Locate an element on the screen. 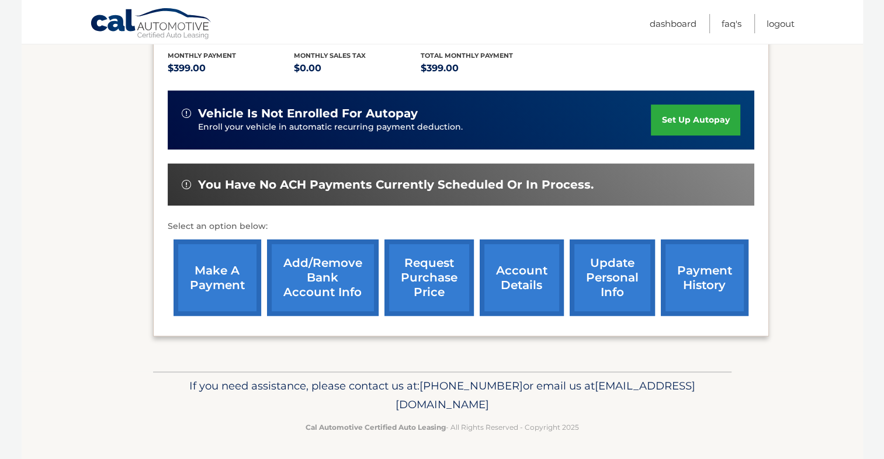 This screenshot has width=884, height=459. a: update personal info is located at coordinates (612, 278).